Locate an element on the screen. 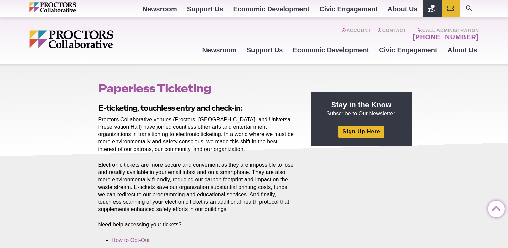  a: Economic Development is located at coordinates (331, 50).